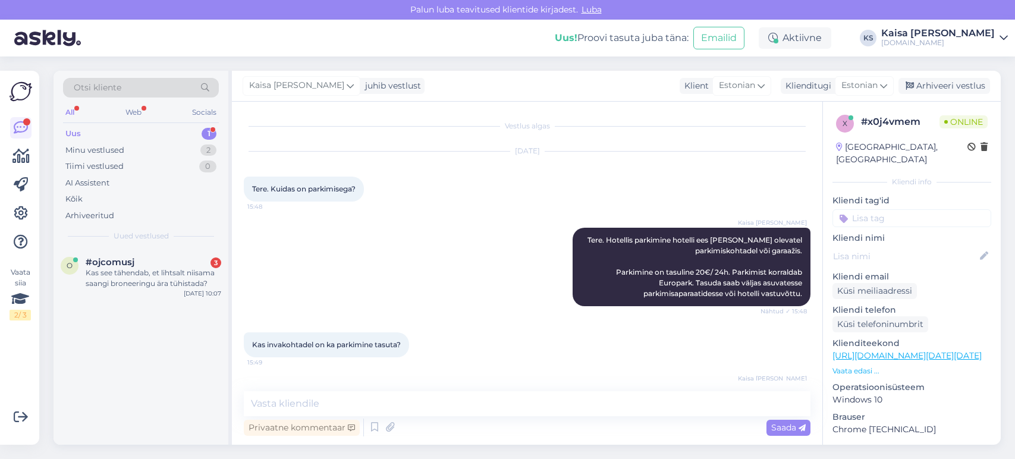 The height and width of the screenshot is (459, 1015). I want to click on div: Proovi tasuta juba täna:, so click(621, 38).